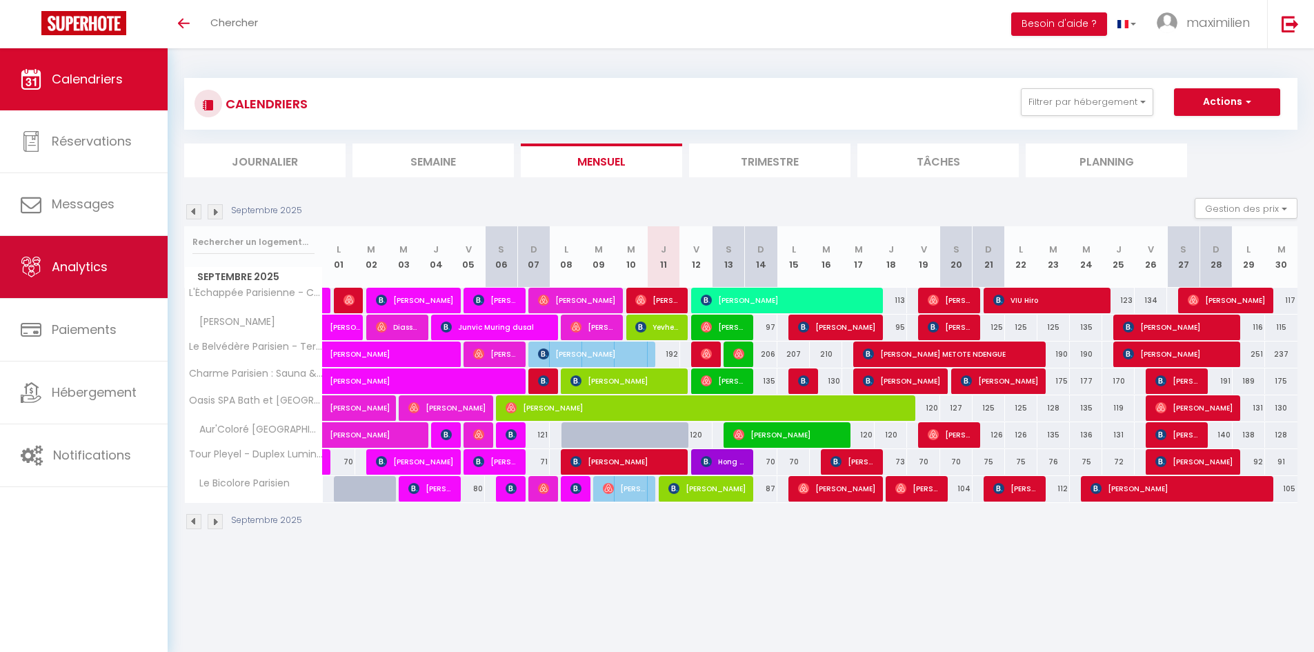 This screenshot has width=1314, height=652. Describe the element at coordinates (1248, 435) in the screenshot. I see `div: 138` at that location.